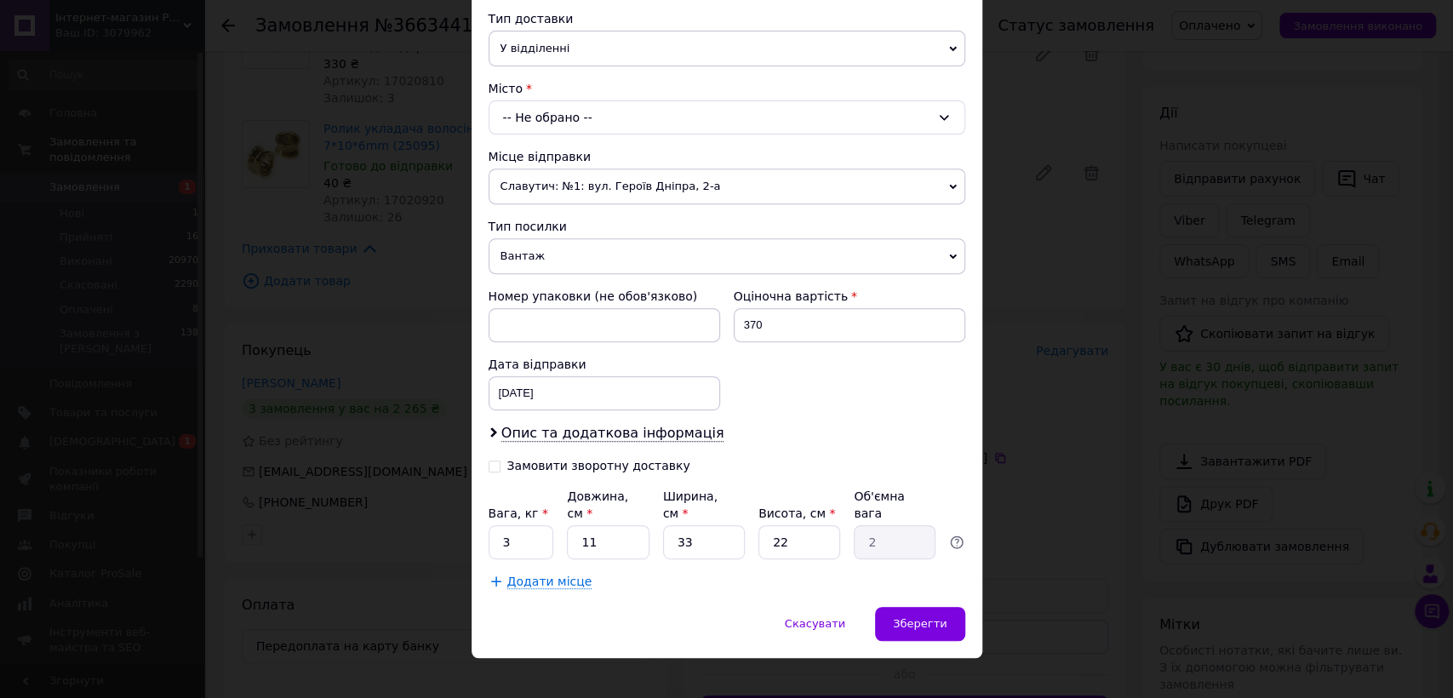  Describe the element at coordinates (919, 623) in the screenshot. I see `span: Зберегти` at that location.